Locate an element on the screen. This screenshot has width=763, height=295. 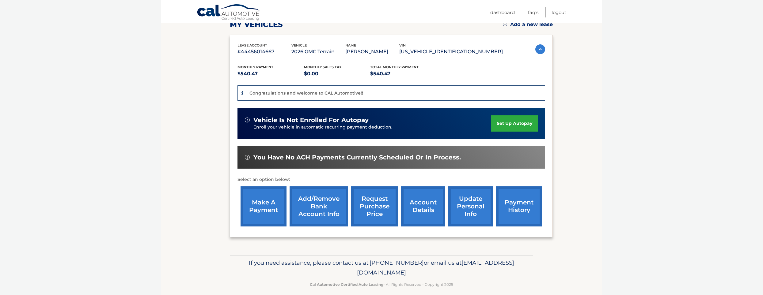
a: Add a new lease is located at coordinates (528, 25).